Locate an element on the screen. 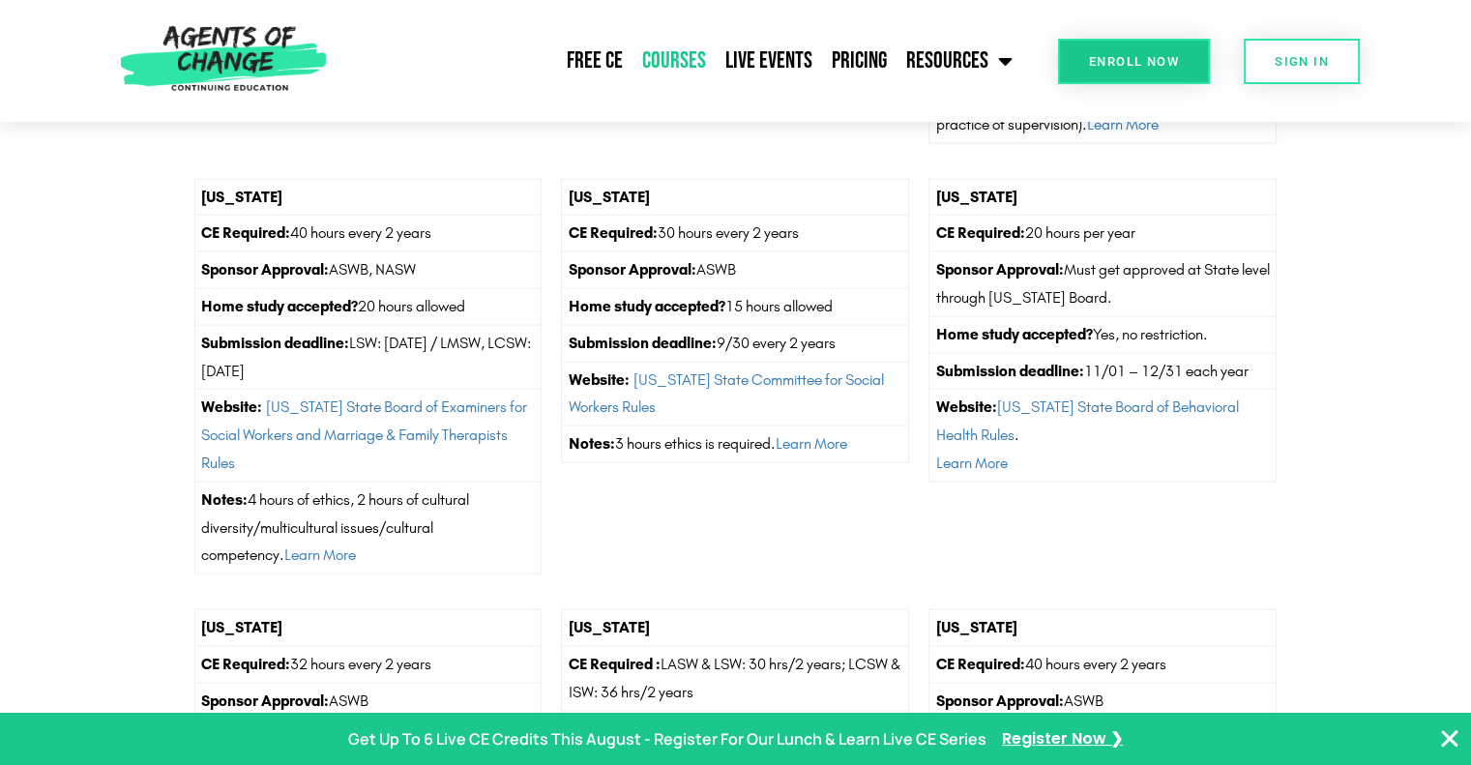  button: Close Banner is located at coordinates (1450, 739).